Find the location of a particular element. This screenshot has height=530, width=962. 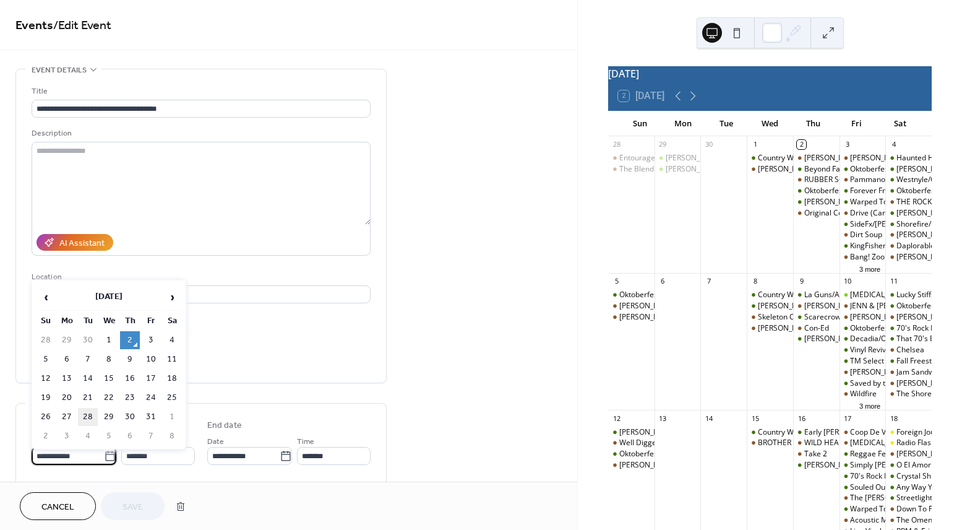

th: Tu is located at coordinates (88, 320).